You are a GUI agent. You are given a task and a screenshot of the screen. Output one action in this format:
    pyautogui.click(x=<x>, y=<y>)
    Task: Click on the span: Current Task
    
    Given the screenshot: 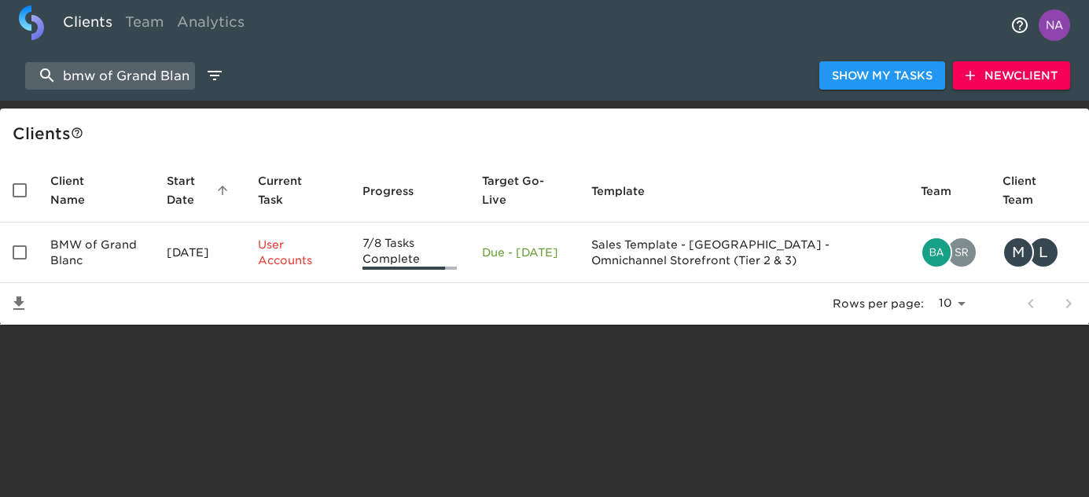 What is the action you would take?
    pyautogui.click(x=298, y=190)
    